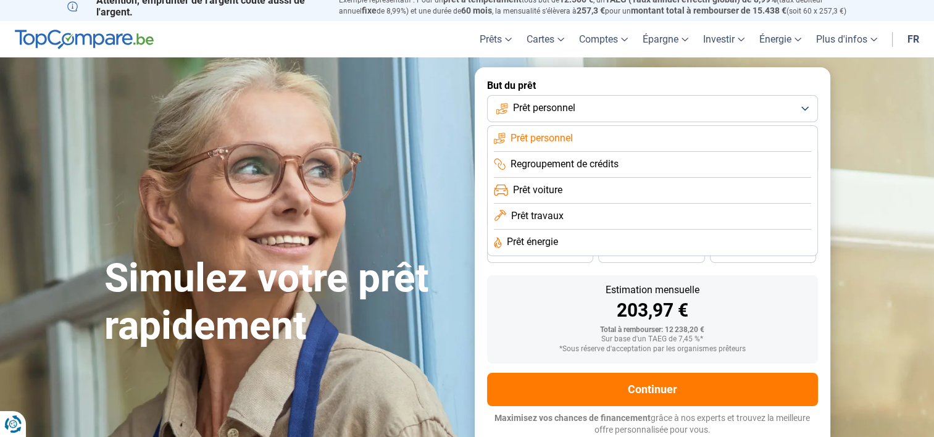  What do you see at coordinates (652, 290) in the screenshot?
I see `div: Estimation mensuelle` at bounding box center [652, 290].